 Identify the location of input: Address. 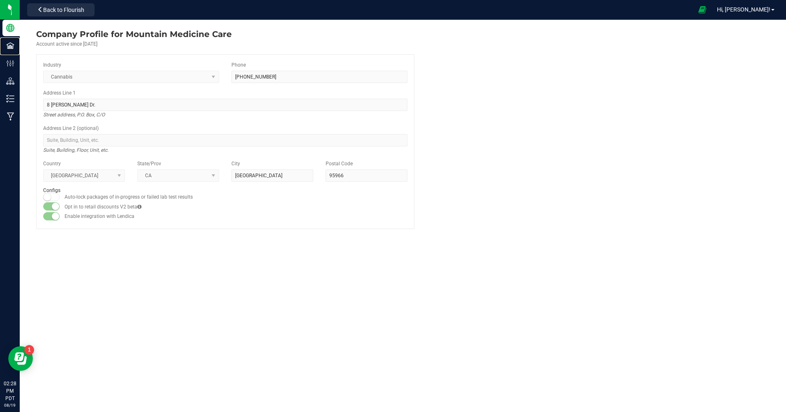
(225, 105).